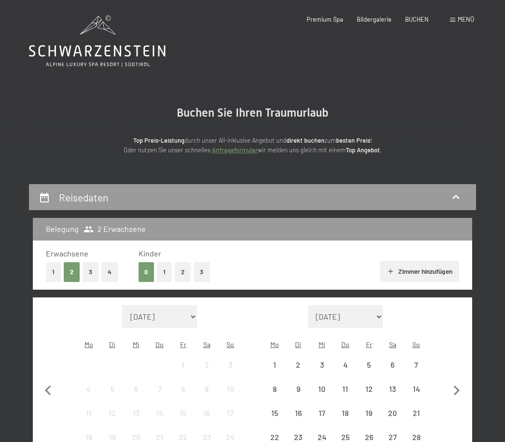 The width and height of the screenshot is (505, 442). What do you see at coordinates (345, 365) in the screenshot?
I see `div: Thu Sep 04 2025` at bounding box center [345, 365].